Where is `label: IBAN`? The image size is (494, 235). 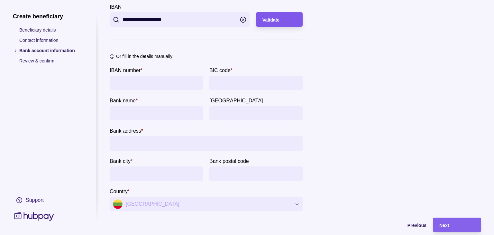
label: IBAN is located at coordinates (116, 7).